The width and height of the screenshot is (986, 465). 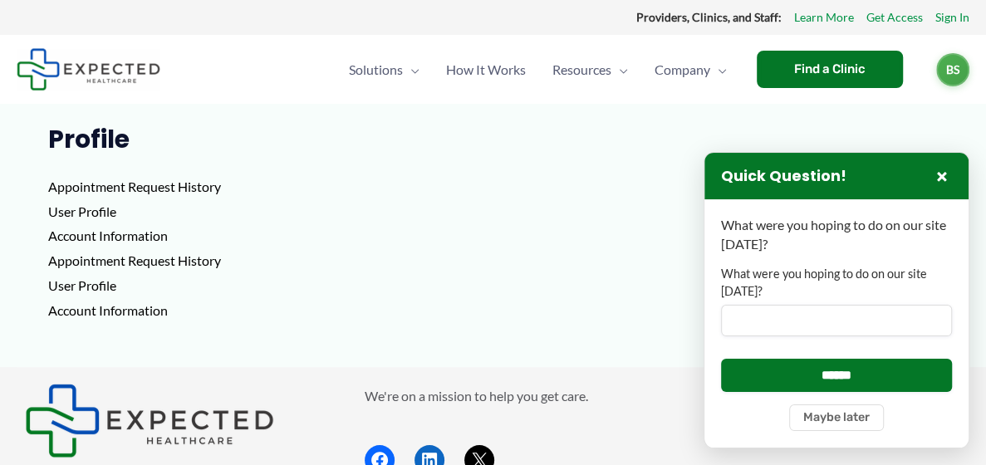 What do you see at coordinates (830, 69) in the screenshot?
I see `div: Find a Clinic` at bounding box center [830, 69].